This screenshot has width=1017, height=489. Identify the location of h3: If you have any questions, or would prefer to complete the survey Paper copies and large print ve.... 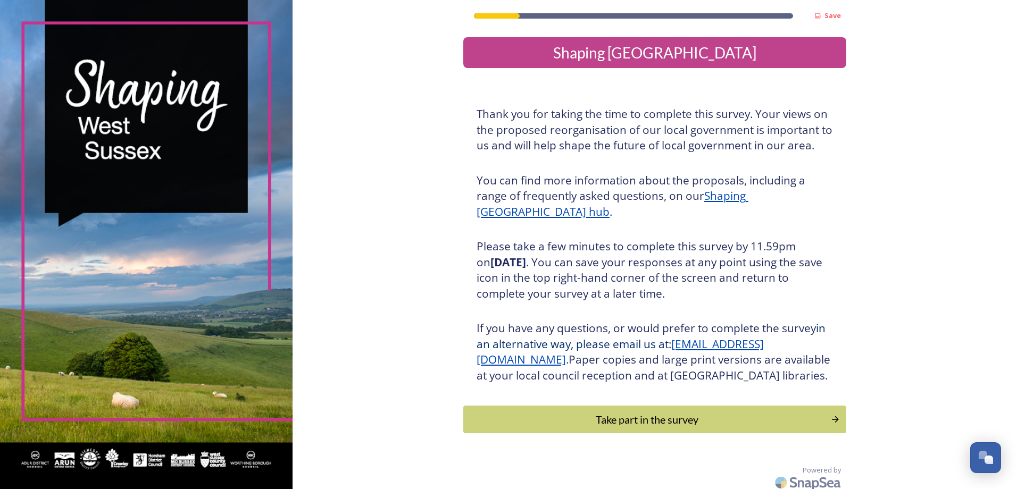
(655, 352).